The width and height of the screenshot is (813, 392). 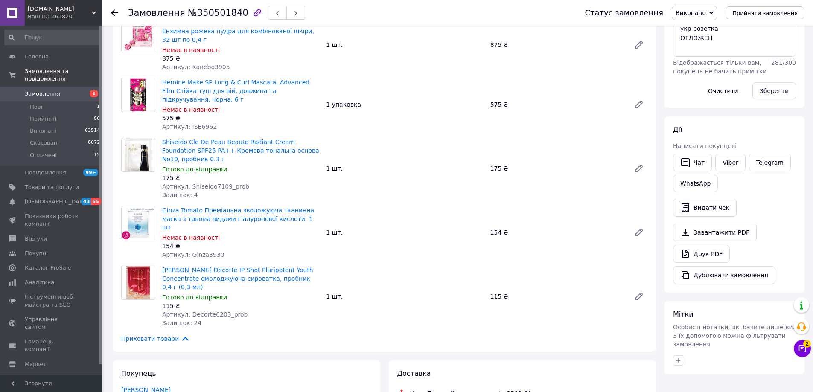 What do you see at coordinates (43, 155) in the screenshot?
I see `span: Оплачені` at bounding box center [43, 155].